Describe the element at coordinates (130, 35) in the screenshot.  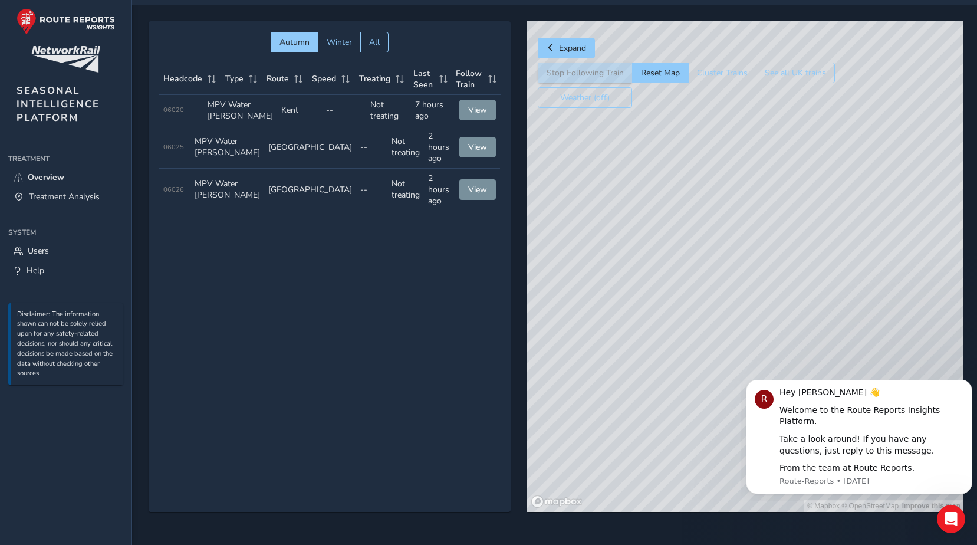
I see `div: Welcome to the Route Reports Insights Platform.` at that location.